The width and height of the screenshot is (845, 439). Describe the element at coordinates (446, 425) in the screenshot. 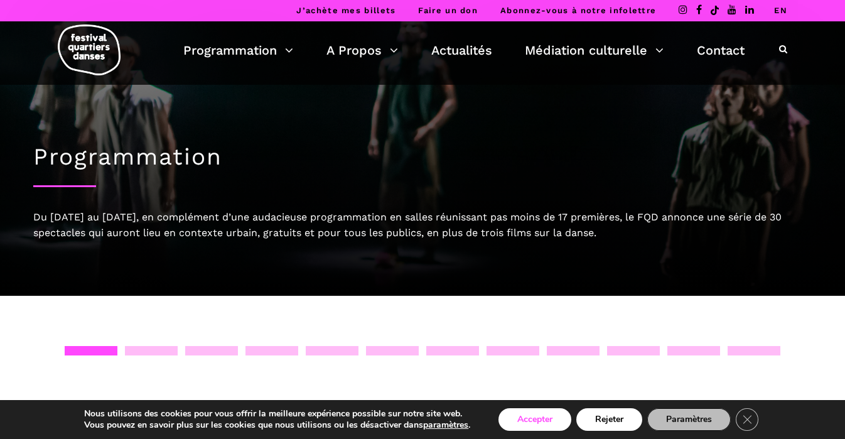

I see `button: paramètres` at that location.